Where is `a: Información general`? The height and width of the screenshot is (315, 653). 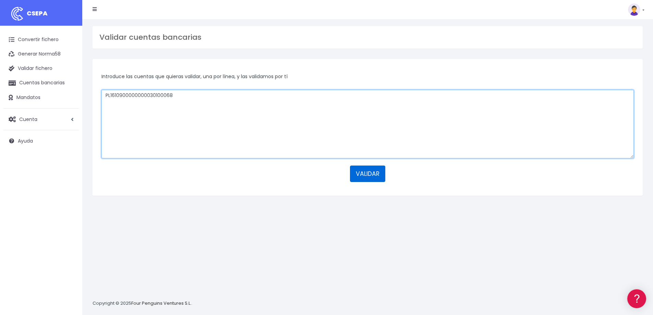 a: Información general is located at coordinates (69, 63).